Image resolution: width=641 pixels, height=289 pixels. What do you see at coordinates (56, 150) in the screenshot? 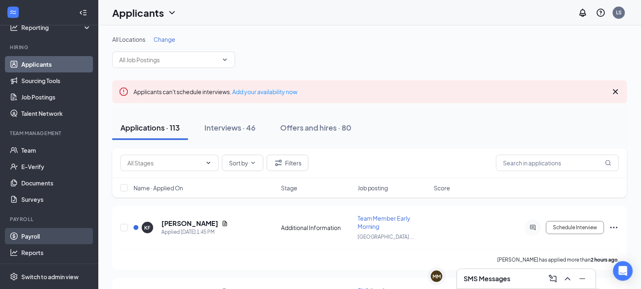
I see `a: Team` at bounding box center [56, 150].